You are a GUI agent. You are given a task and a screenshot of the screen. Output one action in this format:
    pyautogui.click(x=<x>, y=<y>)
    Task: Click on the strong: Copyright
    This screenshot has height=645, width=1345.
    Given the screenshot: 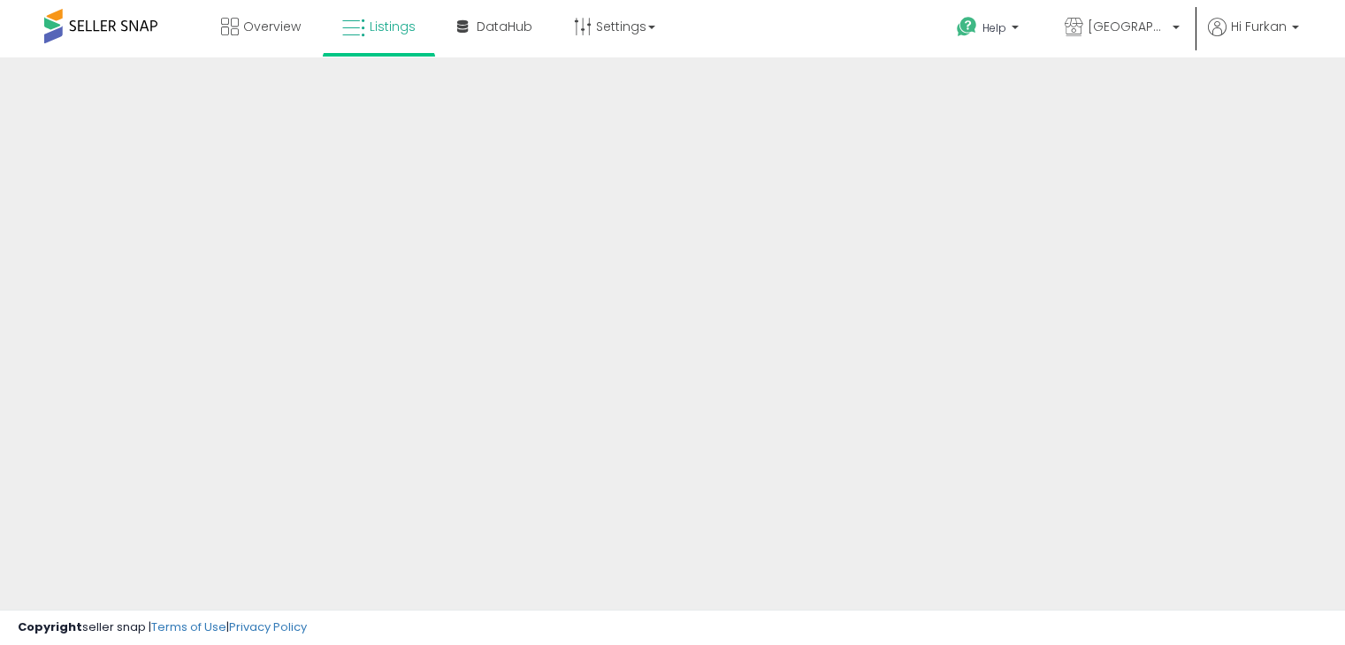 What is the action you would take?
    pyautogui.click(x=50, y=627)
    